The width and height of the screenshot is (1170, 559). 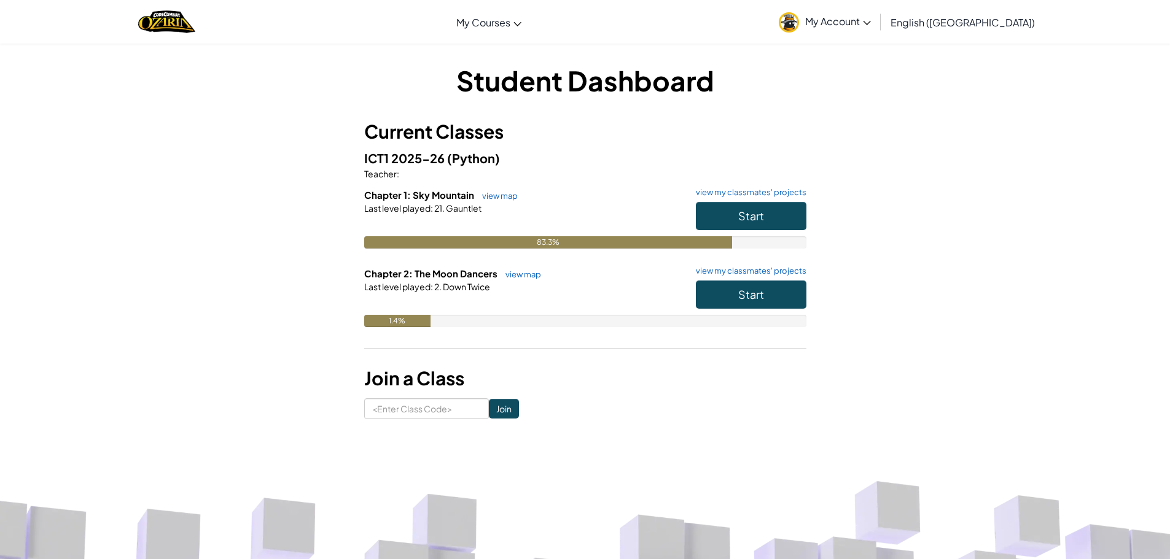 I want to click on h3: Current Classes, so click(x=585, y=131).